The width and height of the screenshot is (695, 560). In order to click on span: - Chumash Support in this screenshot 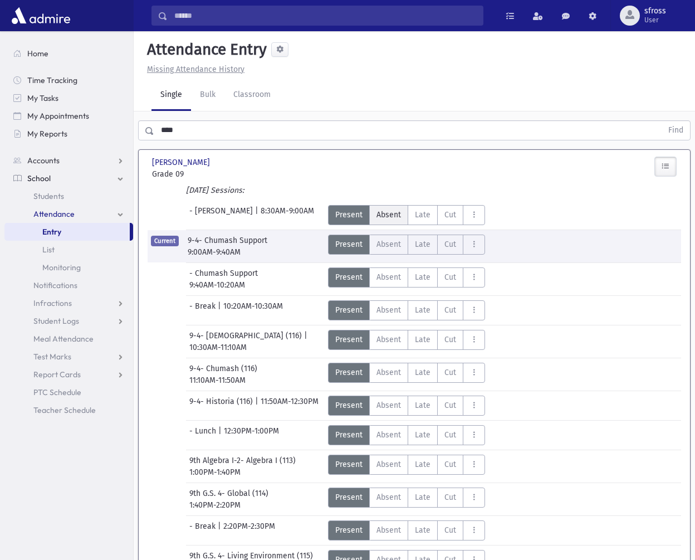, I will do `click(224, 273)`.